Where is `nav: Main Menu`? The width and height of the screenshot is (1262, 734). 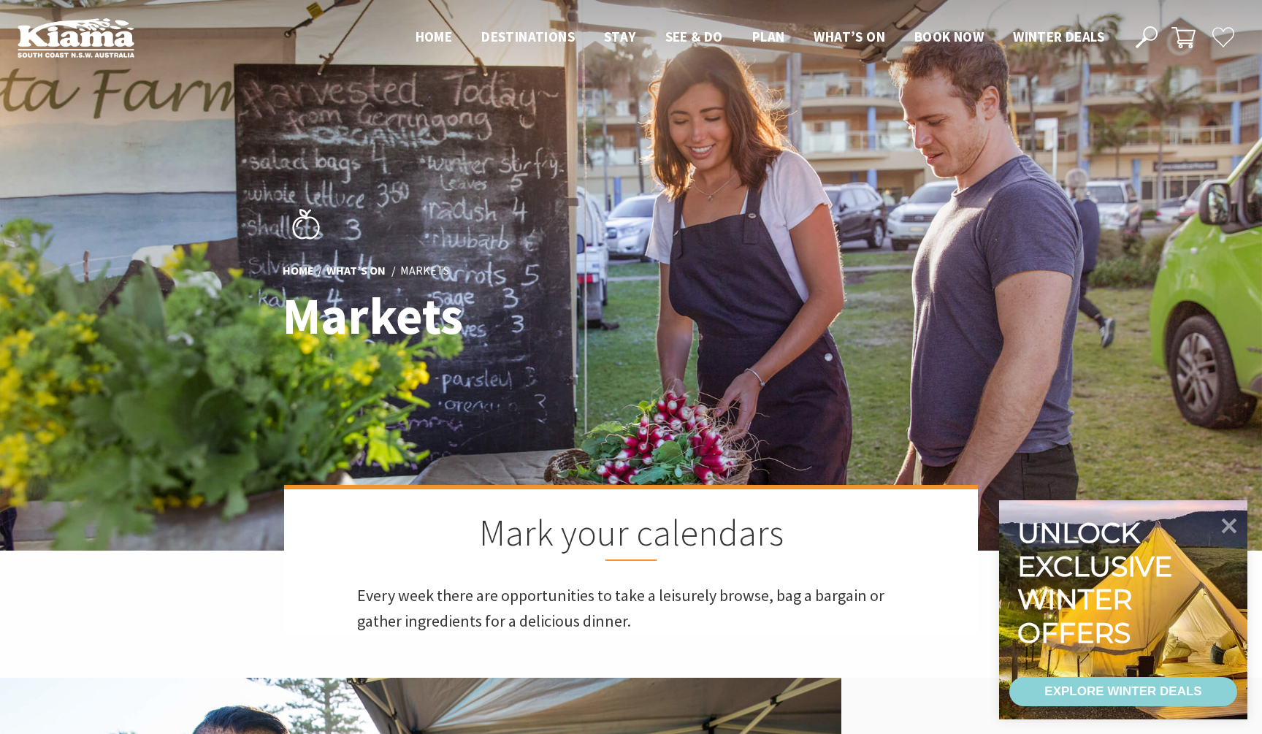
nav: Main Menu is located at coordinates (760, 37).